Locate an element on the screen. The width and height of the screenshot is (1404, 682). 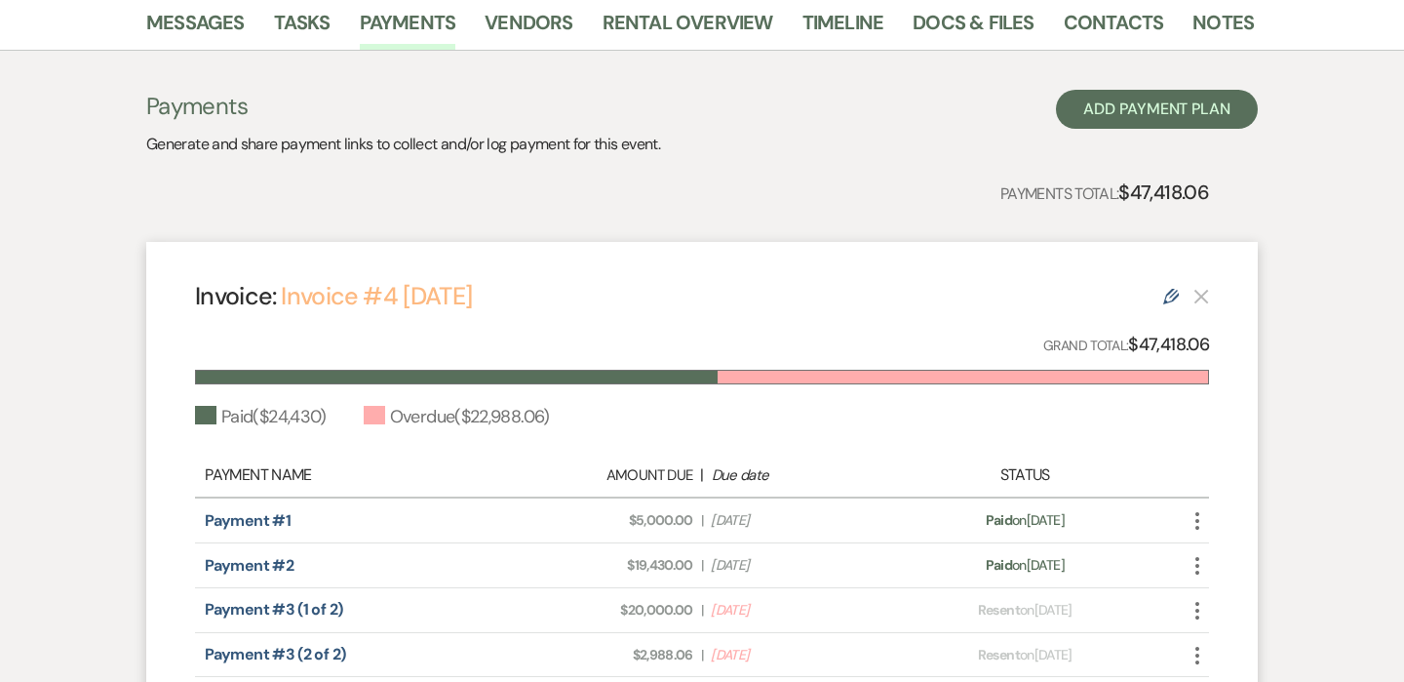
a: Payments is located at coordinates (408, 28).